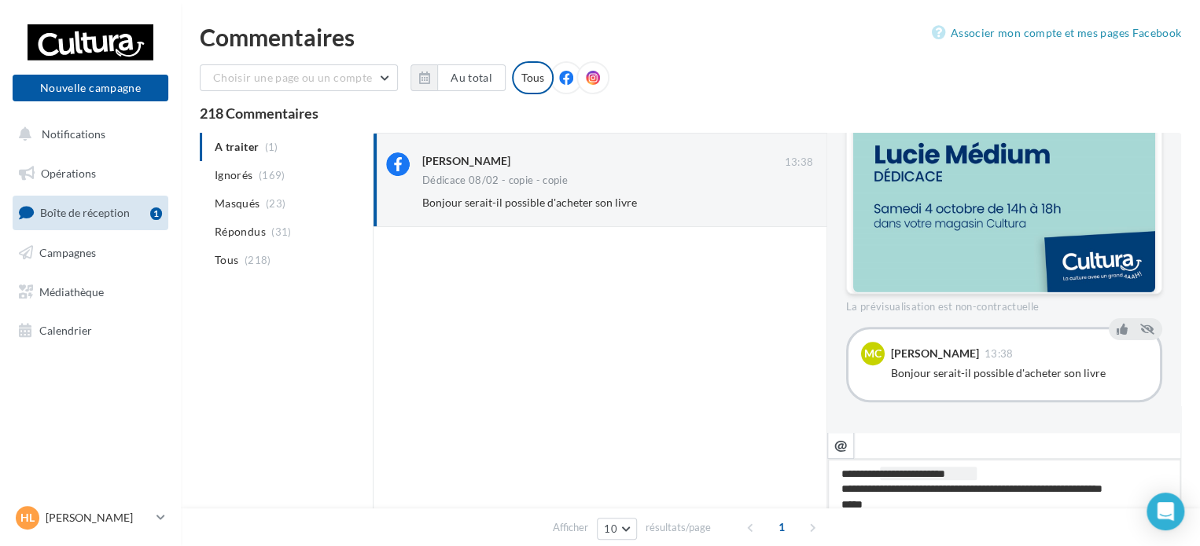 The width and height of the screenshot is (1200, 546). What do you see at coordinates (690, 113) in the screenshot?
I see `div: 218 Commentaires` at bounding box center [690, 113].